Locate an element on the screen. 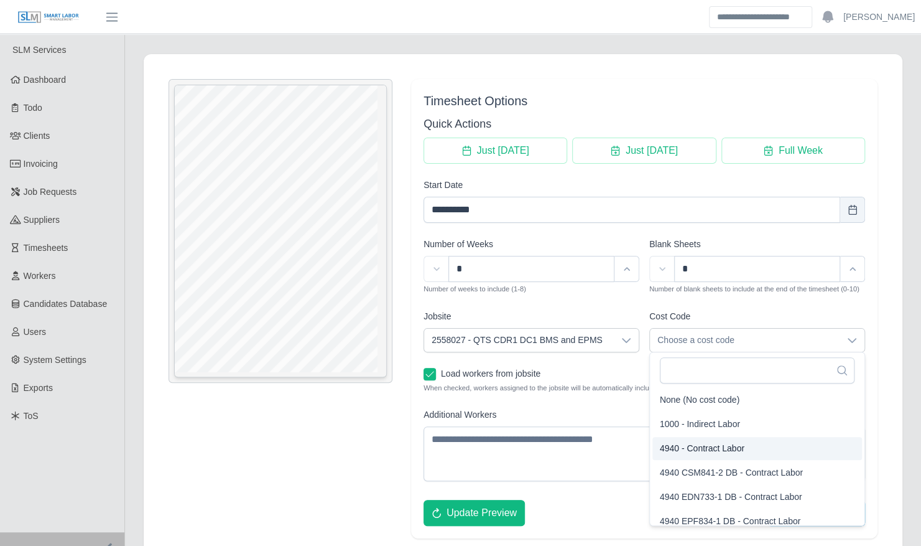 The width and height of the screenshot is (921, 546). button: Update Preview is located at coordinates (474, 513).